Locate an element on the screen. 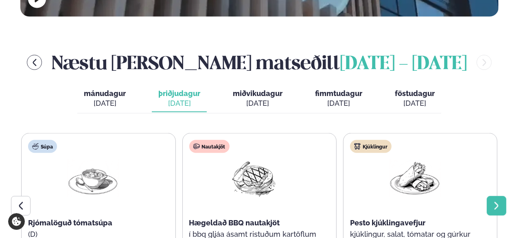 The image size is (519, 238). button: menu-btn-right is located at coordinates (484, 62).